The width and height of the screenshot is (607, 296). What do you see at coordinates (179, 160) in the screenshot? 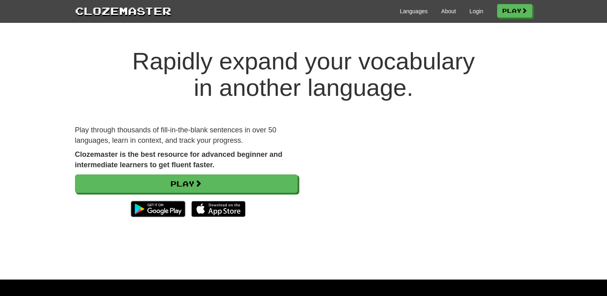
I see `strong: Clozemaster is the best resource for advanced beginner and intermediate learners to get fluent fa...` at bounding box center [179, 160].